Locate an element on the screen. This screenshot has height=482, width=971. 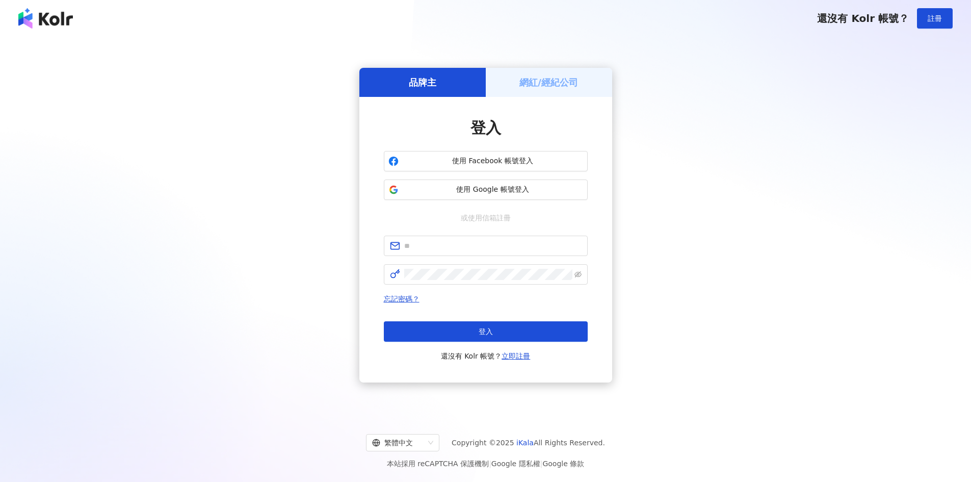
span: Copyright © 2025 All Rights Reserved. is located at coordinates (528, 443).